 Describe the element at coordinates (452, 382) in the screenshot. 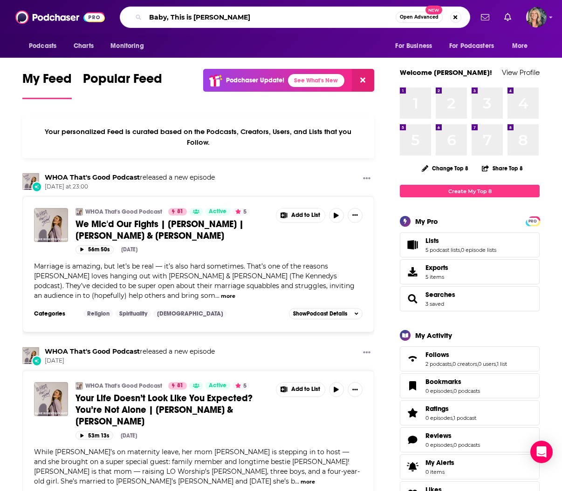

I see `a: Bookmarks` at that location.